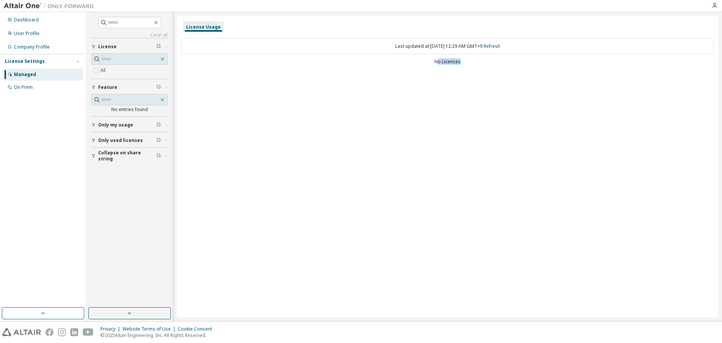 This screenshot has height=343, width=722. I want to click on button: Only used licenses, so click(129, 140).